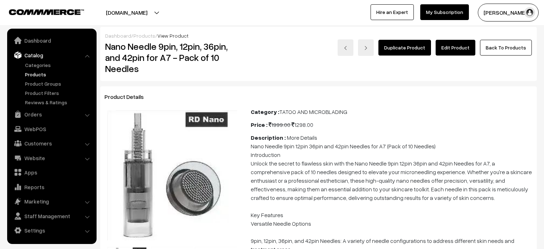 The height and width of the screenshot is (249, 544). Describe the element at coordinates (455, 48) in the screenshot. I see `a: Edit Product` at that location.